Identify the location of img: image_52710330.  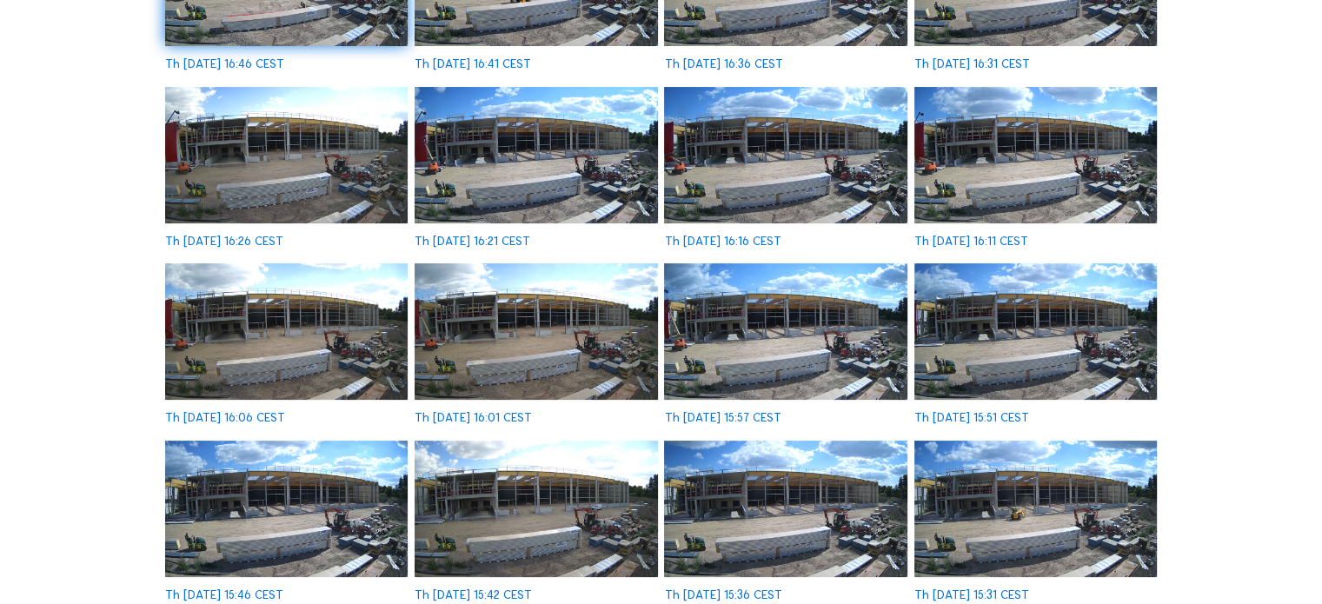
(535, 509).